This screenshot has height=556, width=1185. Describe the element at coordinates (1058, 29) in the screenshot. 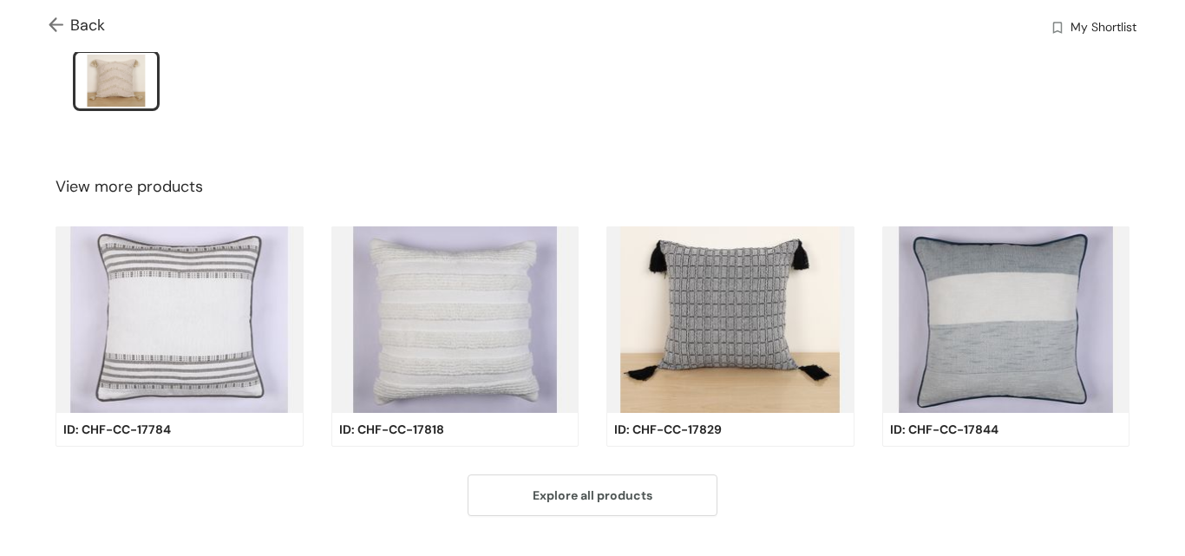

I see `img: wishlist` at that location.